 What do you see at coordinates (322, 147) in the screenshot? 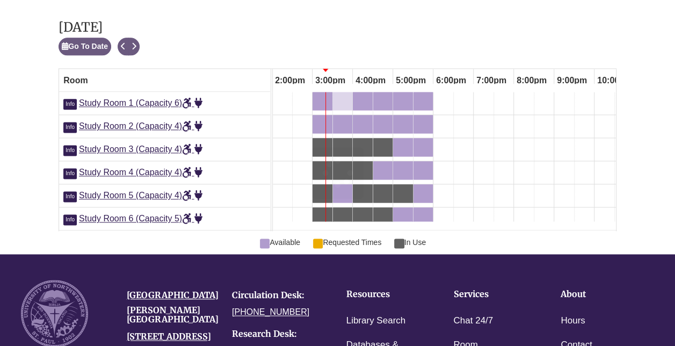
I see `a: 3:00pm Friday, October 3, 2025 - Study Room 3 - In Use` at bounding box center [322, 147].